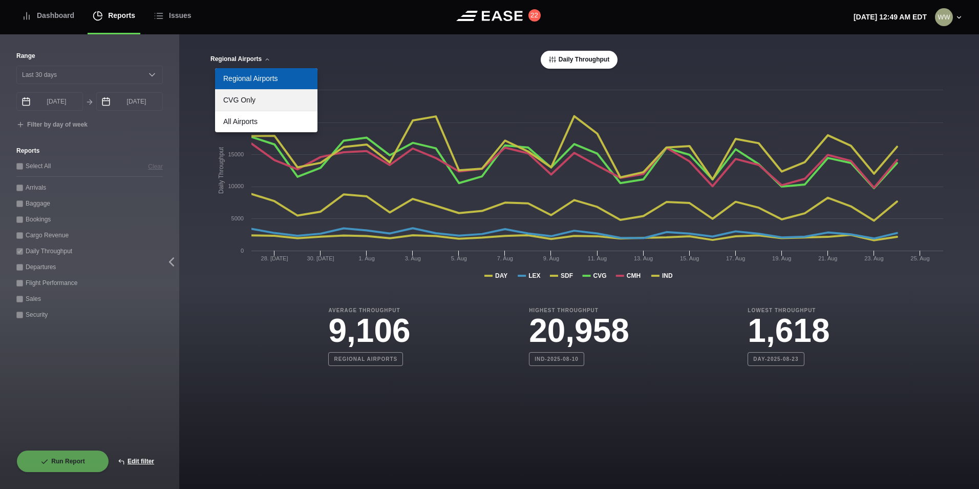 The image size is (979, 489). Describe the element at coordinates (782, 258) in the screenshot. I see `tspan: 19. Aug` at that location.